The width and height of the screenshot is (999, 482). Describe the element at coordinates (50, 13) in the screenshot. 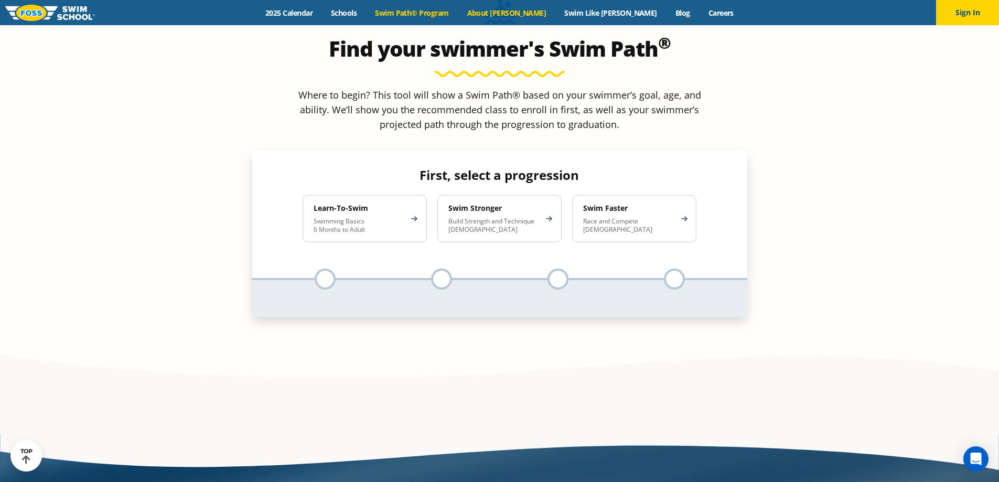

I see `img: FOSS Swim School Logo` at that location.